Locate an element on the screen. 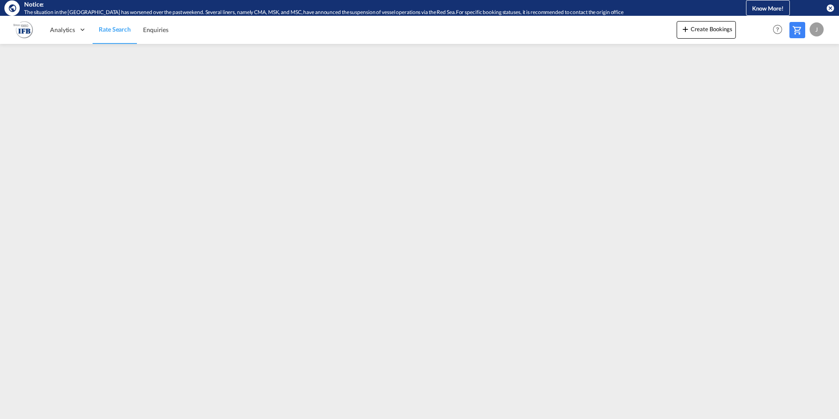  span: Rate Search is located at coordinates (115, 29).